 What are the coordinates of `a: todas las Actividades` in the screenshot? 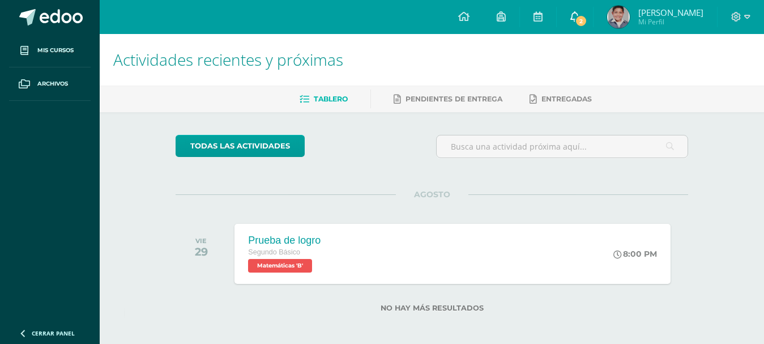 It's located at (240, 145).